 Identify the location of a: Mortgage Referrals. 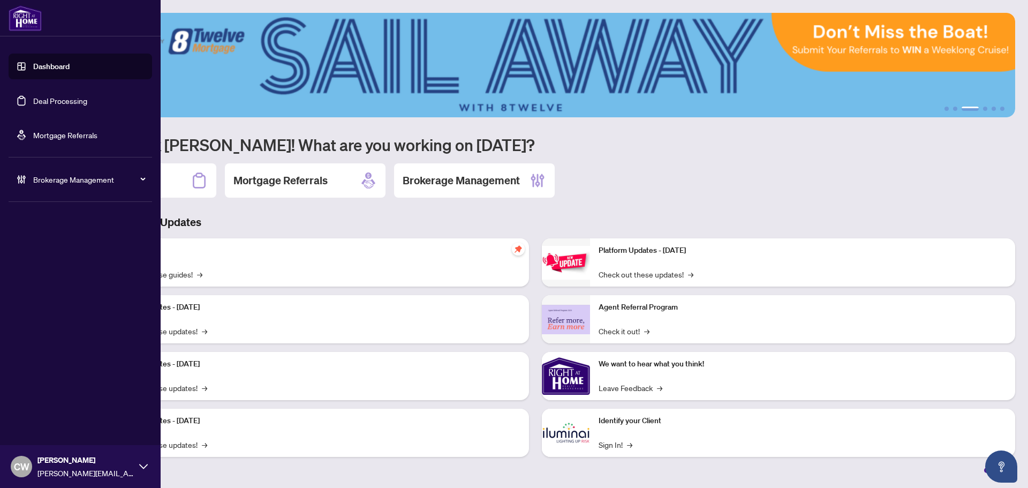
(65, 135).